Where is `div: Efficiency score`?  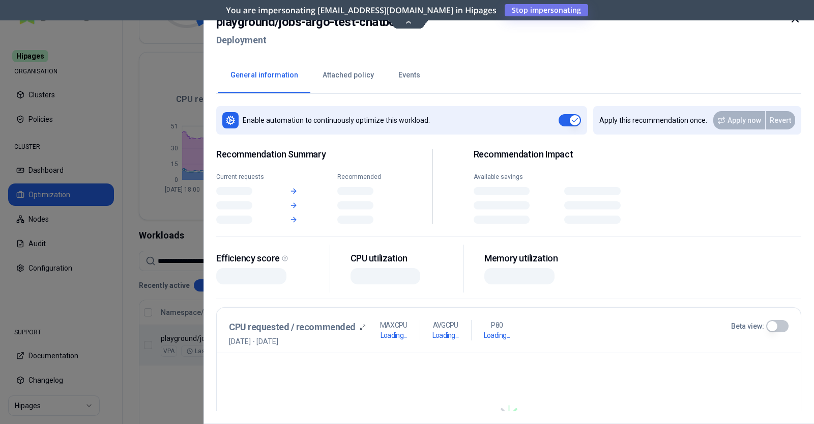
div: Efficiency score is located at coordinates (269, 258).